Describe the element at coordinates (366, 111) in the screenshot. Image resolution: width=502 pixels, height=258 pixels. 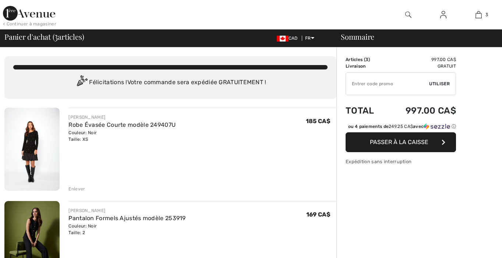
I see `td: Total` at that location.